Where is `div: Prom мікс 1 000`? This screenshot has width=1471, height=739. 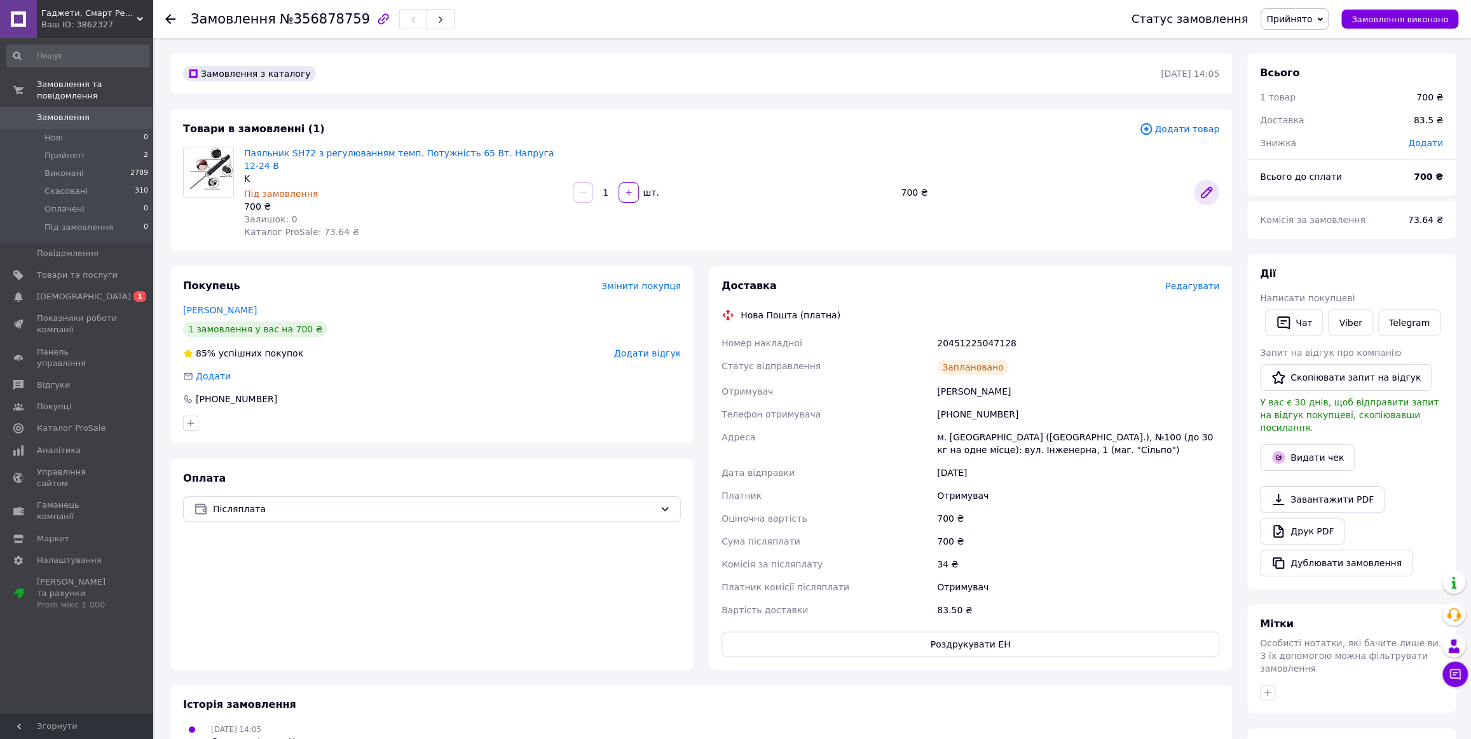
div: Prom мікс 1 000 is located at coordinates (77, 605).